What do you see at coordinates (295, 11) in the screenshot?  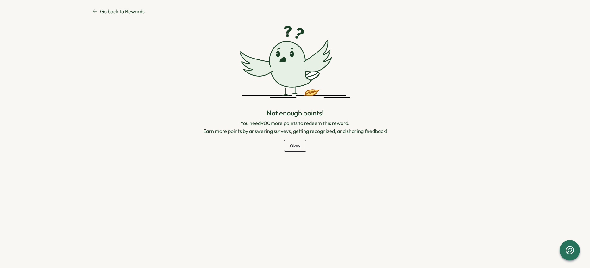 I see `a: Go back to Rewards` at bounding box center [295, 11].